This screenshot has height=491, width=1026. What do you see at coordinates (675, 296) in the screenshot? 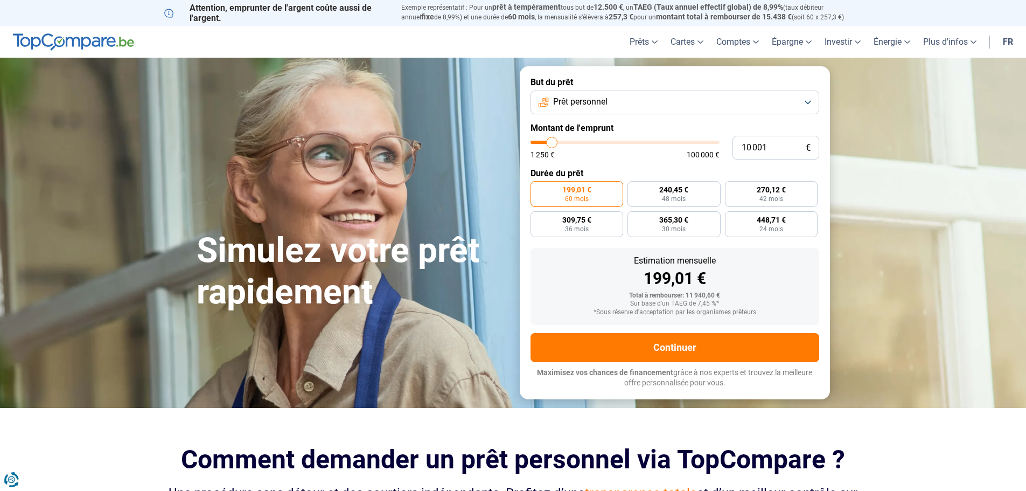
I see `div: Total à rembourser: 11 940,60 €` at bounding box center [675, 296].